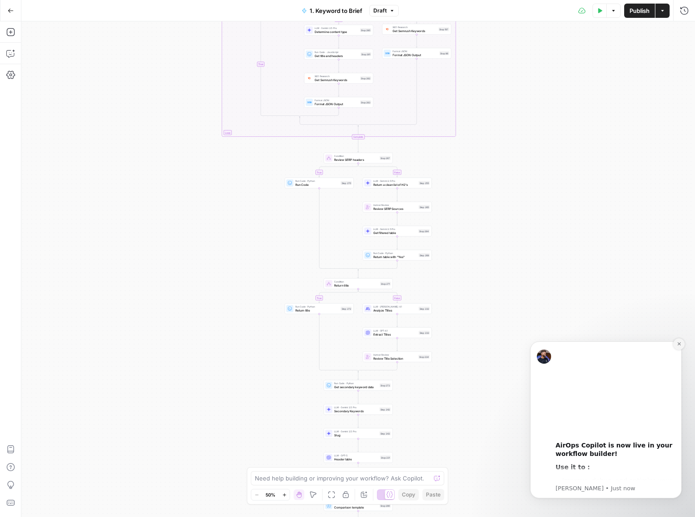  Describe the element at coordinates (424, 183) in the screenshot. I see `div: Step 255` at that location.